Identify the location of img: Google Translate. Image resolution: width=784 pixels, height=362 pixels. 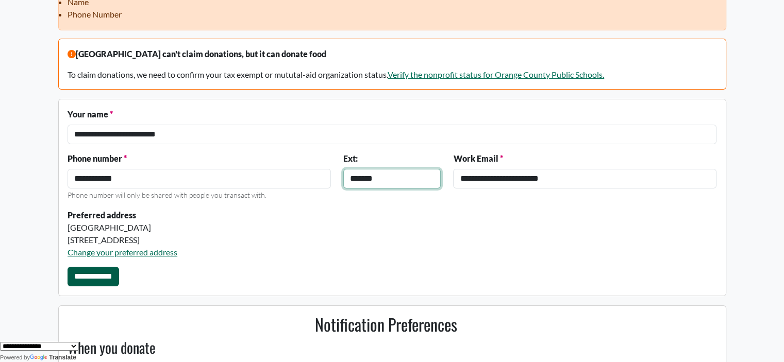
(39, 358).